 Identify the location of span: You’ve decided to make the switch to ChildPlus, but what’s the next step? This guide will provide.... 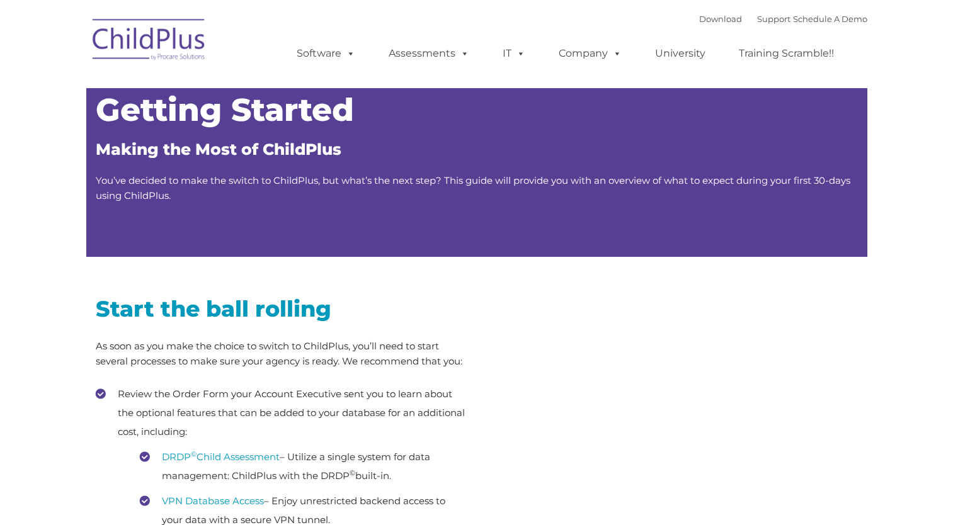
(473, 188).